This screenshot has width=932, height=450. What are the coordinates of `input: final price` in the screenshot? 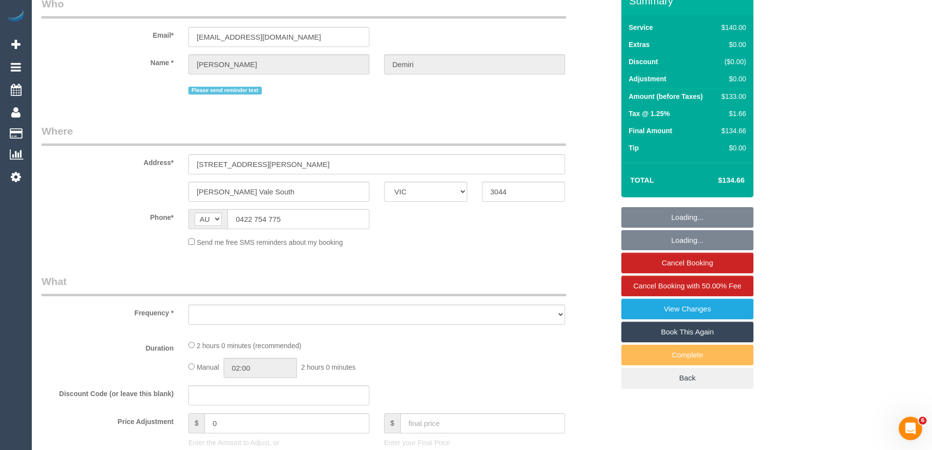 It's located at (482, 423).